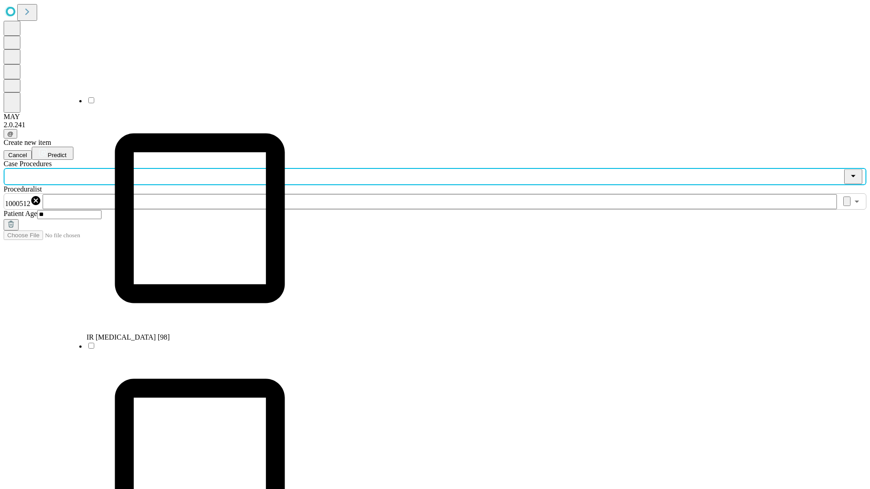 This screenshot has height=489, width=870. I want to click on span: Patient Age, so click(20, 213).